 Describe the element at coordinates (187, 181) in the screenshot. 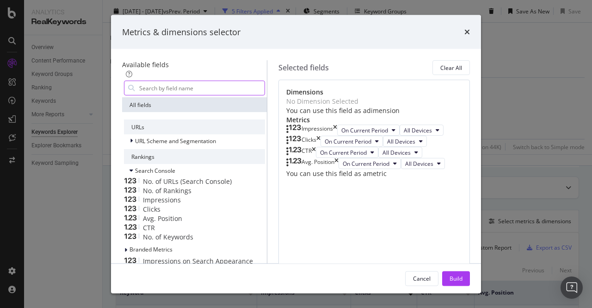

I see `span: No. of URLs (Search Console)` at that location.